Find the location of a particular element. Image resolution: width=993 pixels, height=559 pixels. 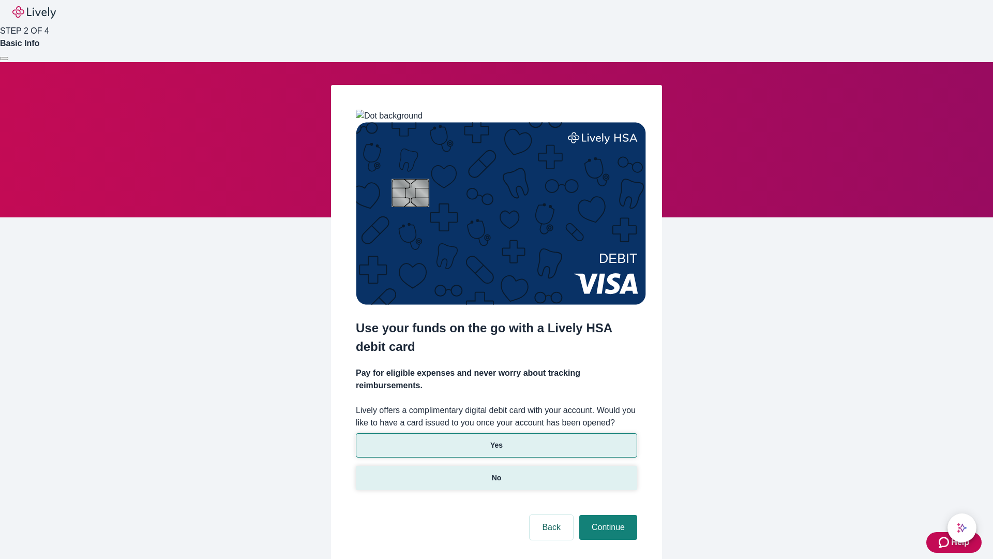

svg: Lively AI Assistant is located at coordinates (962, 528).